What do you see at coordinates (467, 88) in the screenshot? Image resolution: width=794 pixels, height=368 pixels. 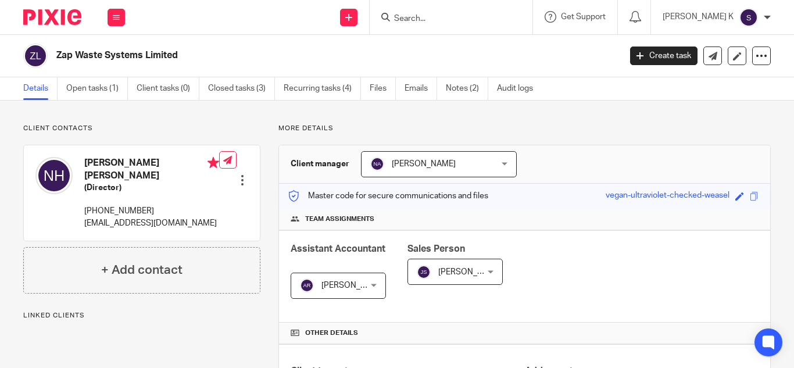 I see `a: Notes (2)` at bounding box center [467, 88].